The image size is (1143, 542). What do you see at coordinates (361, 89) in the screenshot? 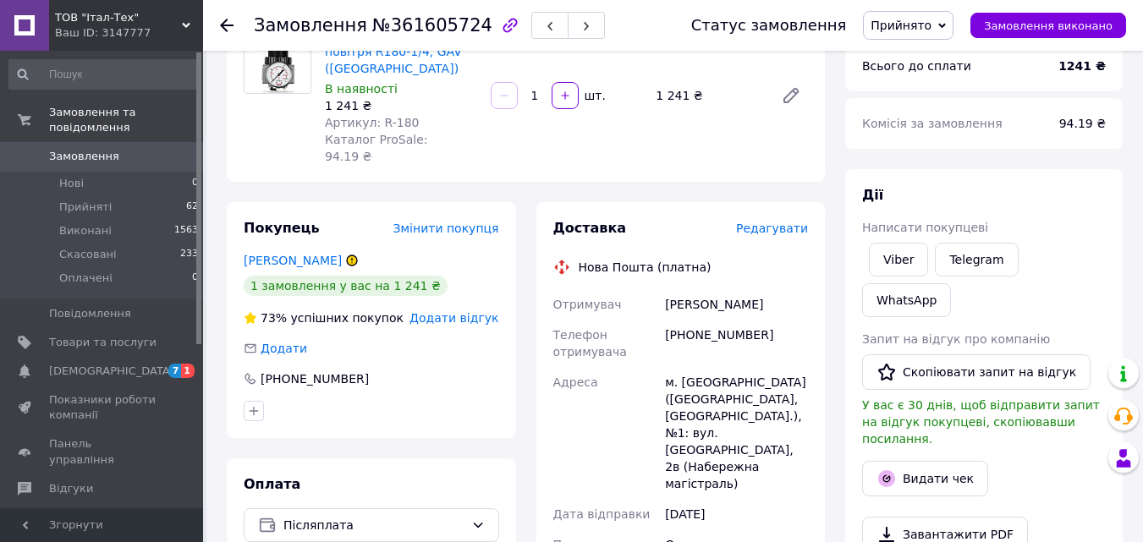
I see `span: В наявності` at bounding box center [361, 89].